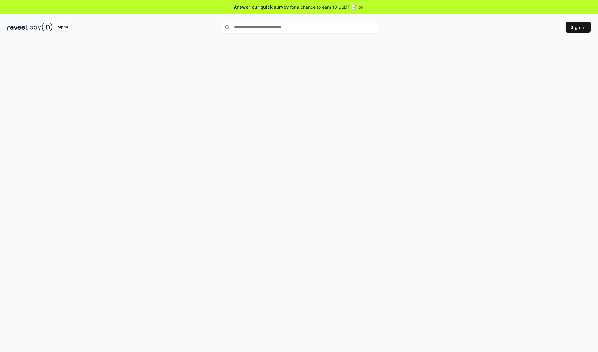 This screenshot has height=352, width=598. I want to click on div: Alpha, so click(63, 27).